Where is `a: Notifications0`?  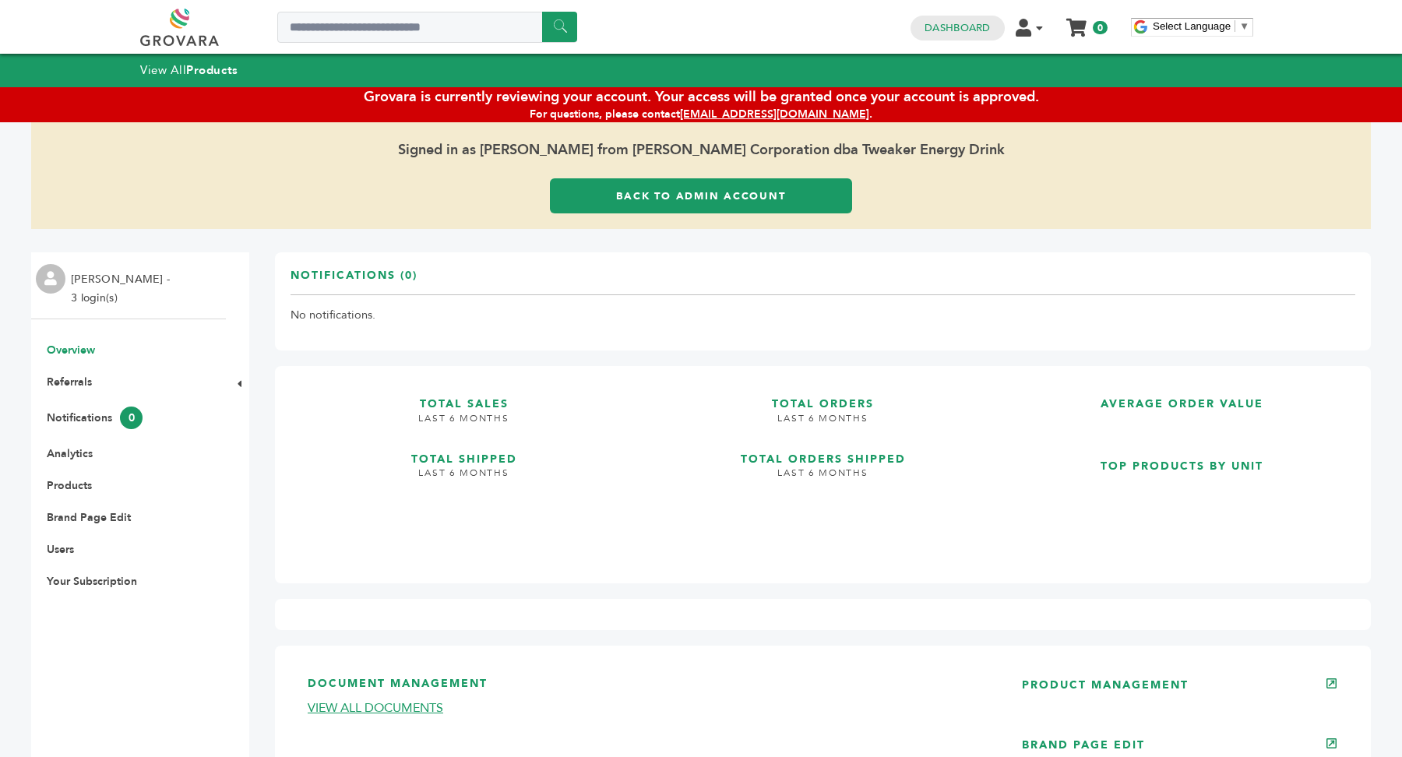 a: Notifications0 is located at coordinates (94, 418).